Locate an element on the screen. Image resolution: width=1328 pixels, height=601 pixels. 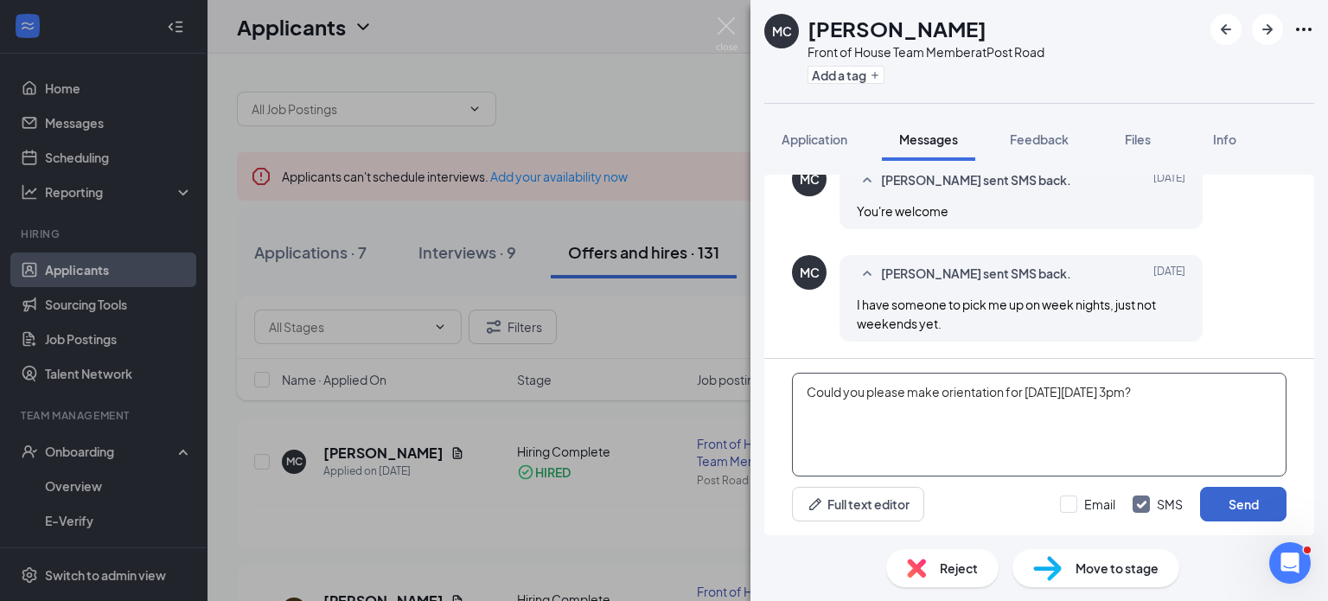
span: Feedback is located at coordinates (1039, 139).